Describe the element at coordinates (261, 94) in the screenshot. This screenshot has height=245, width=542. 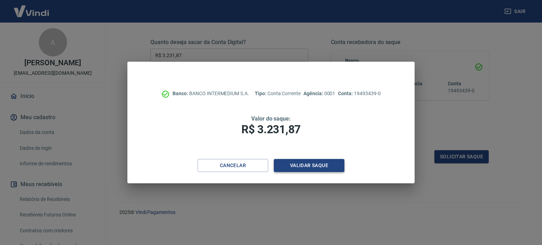
I see `span: Tipo:` at that location.